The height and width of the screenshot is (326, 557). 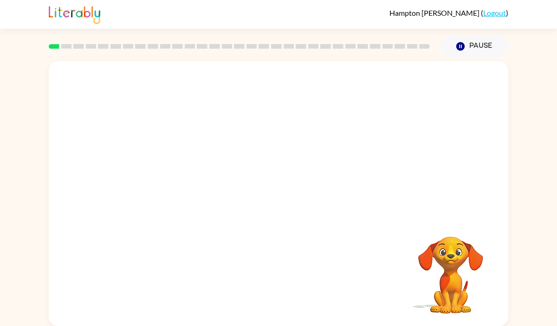 I want to click on img: Literably, so click(x=74, y=14).